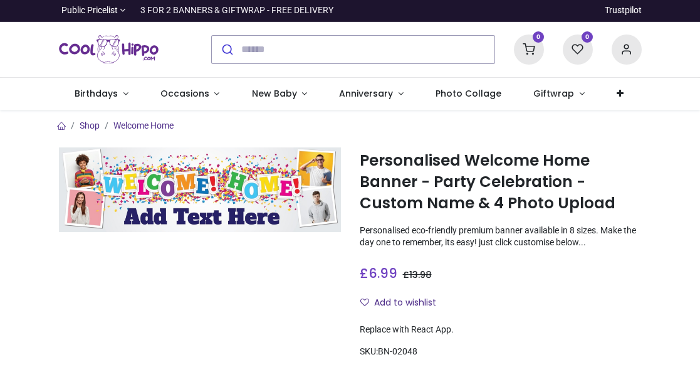 Image resolution: width=700 pixels, height=367 pixels. Describe the element at coordinates (200, 189) in the screenshot. I see `img: Personalised Welcome Home Banner - Party Celebration - Custom Name & 4 Photo Upload` at that location.